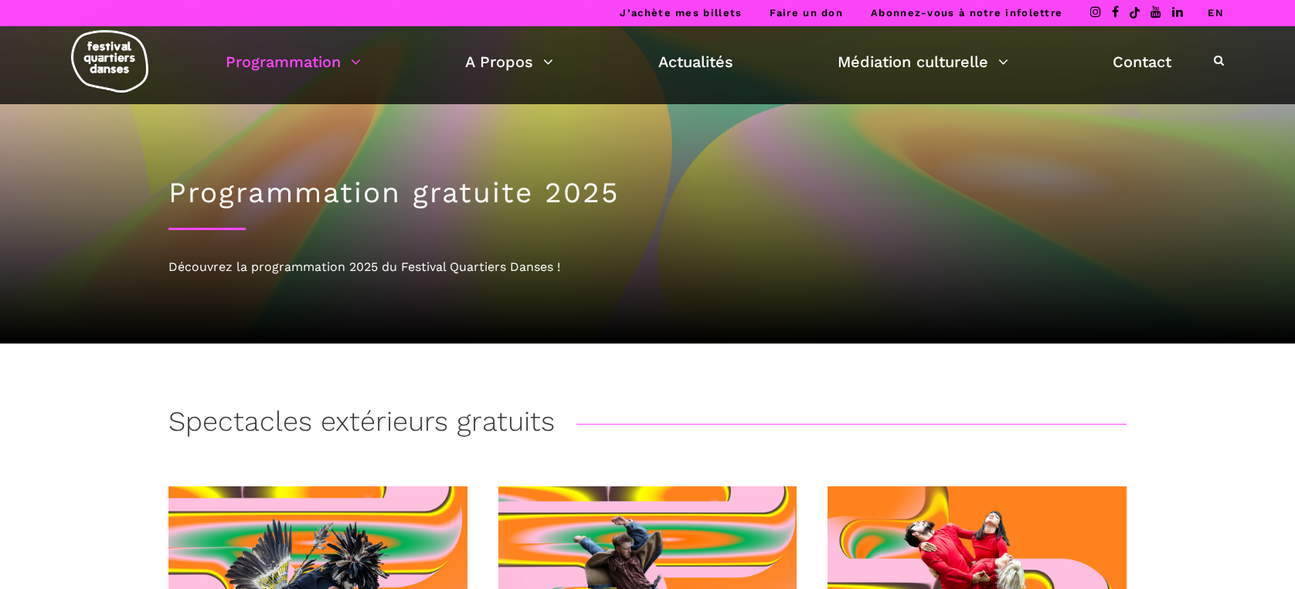  Describe the element at coordinates (293, 62) in the screenshot. I see `a: Programmation` at that location.